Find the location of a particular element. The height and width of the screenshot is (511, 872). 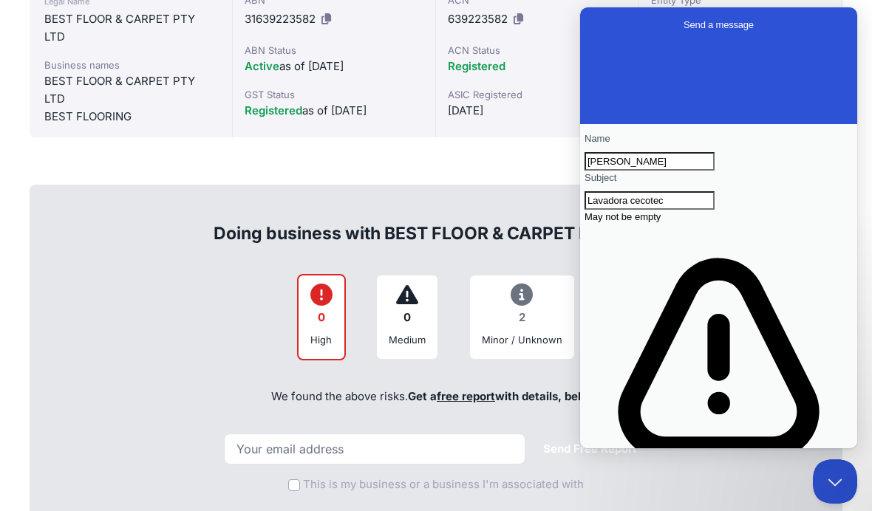

div: ABN Status is located at coordinates (334, 50).